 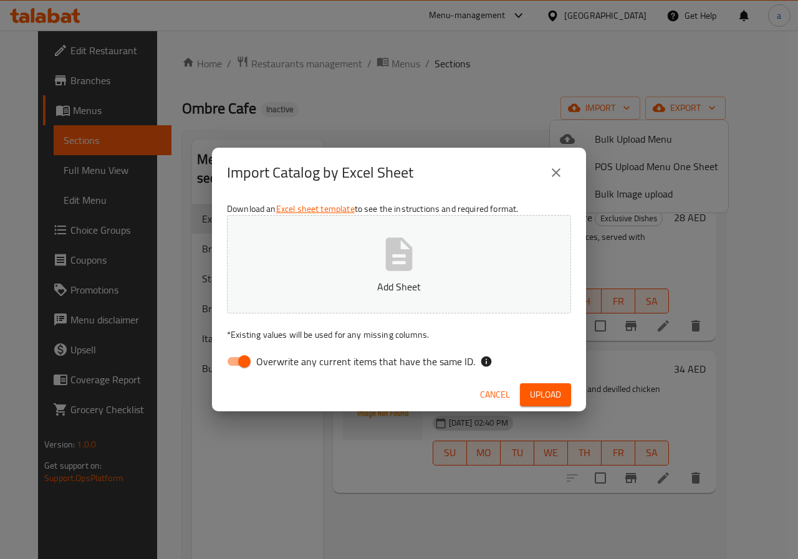 What do you see at coordinates (556, 173) in the screenshot?
I see `button: close` at bounding box center [556, 173].